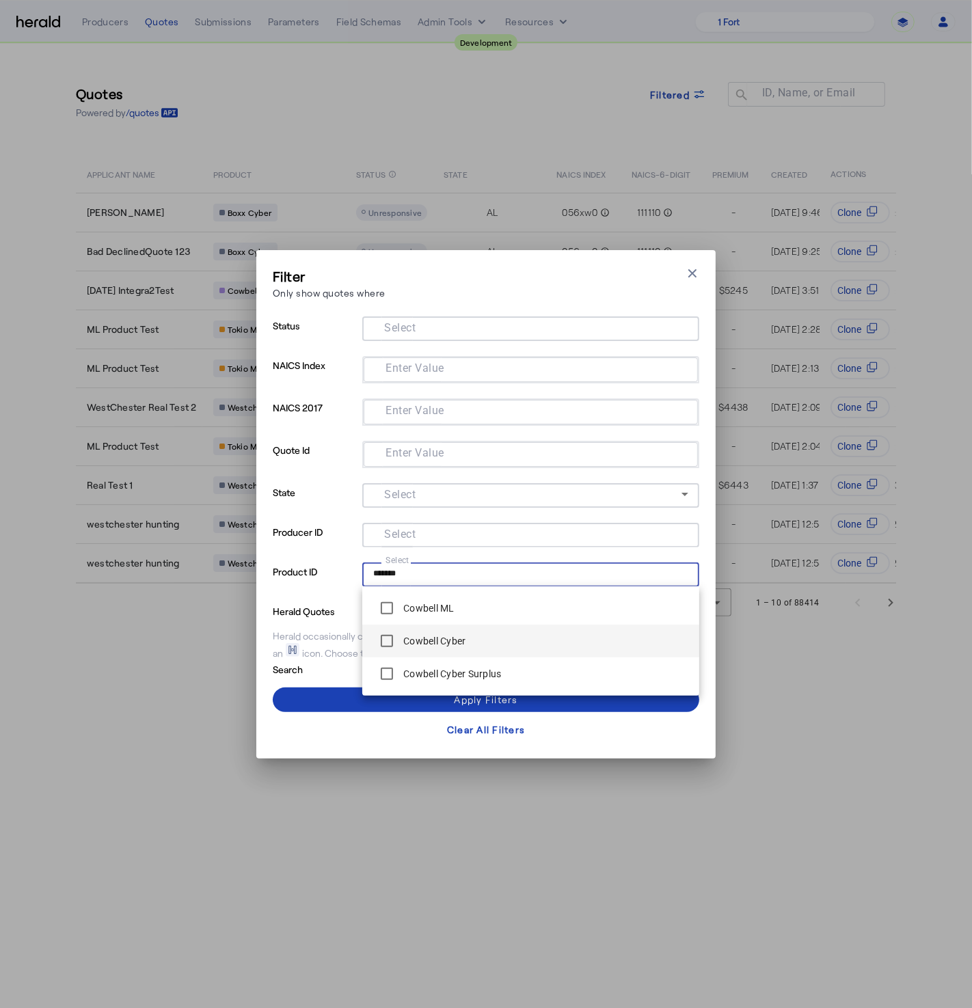 This screenshot has height=1008, width=972. Describe the element at coordinates (315, 503) in the screenshot. I see `p: State` at that location.